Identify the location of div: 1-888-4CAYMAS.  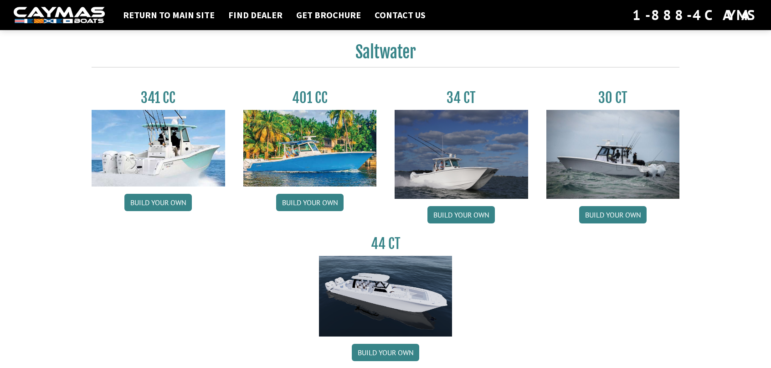
(695, 15).